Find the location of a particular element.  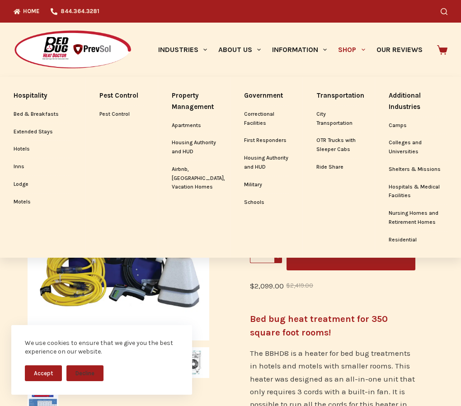

div: We use cookies to ensure that we give you the best experience on our website. is located at coordinates (102, 347).